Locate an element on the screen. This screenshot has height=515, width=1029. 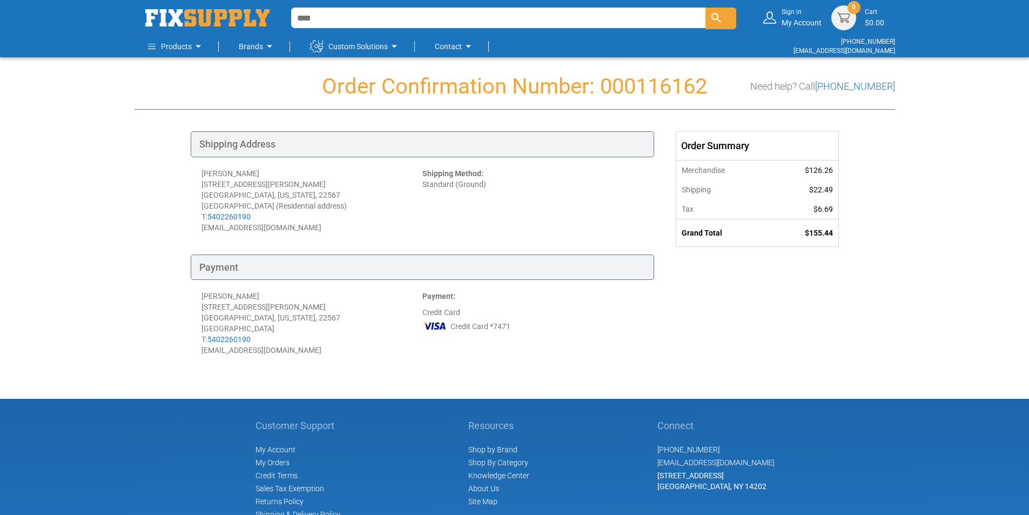
img: VI is located at coordinates (435, 326).